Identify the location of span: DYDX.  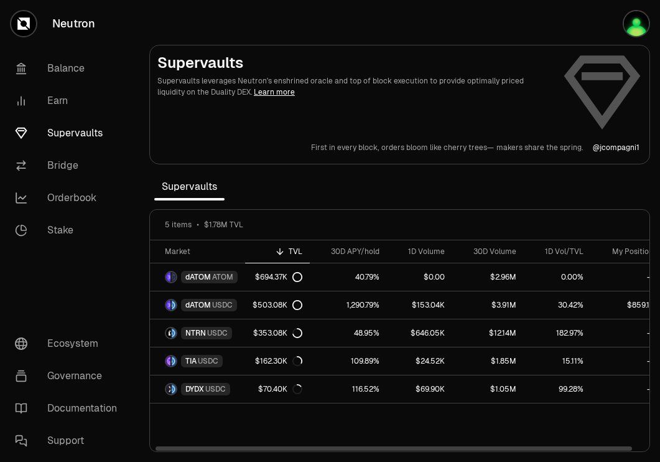
(195, 389).